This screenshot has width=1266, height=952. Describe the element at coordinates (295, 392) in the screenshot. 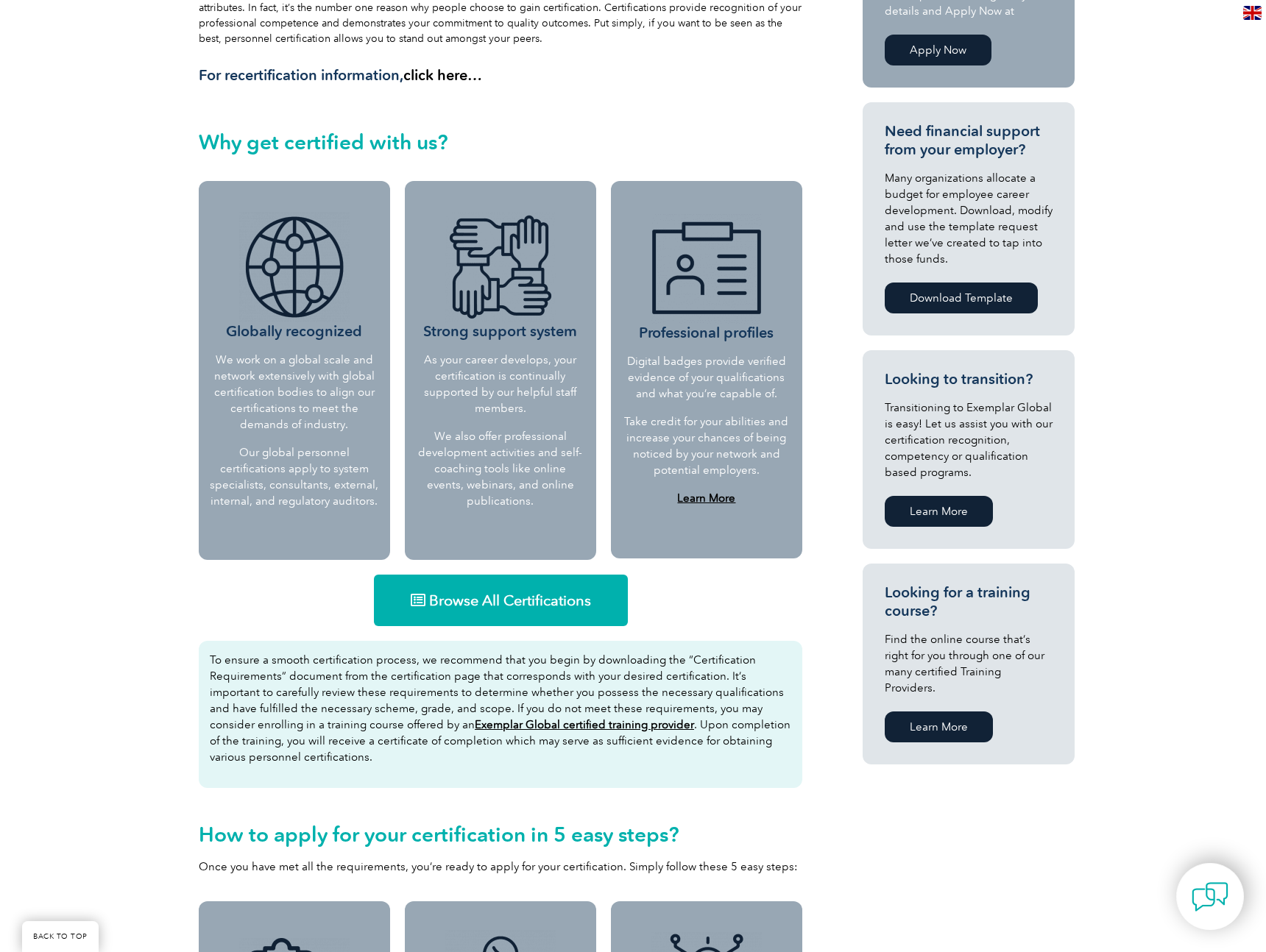

I see `p: We work on a global scale and network extensively with global certification bodies to align our c...` at that location.